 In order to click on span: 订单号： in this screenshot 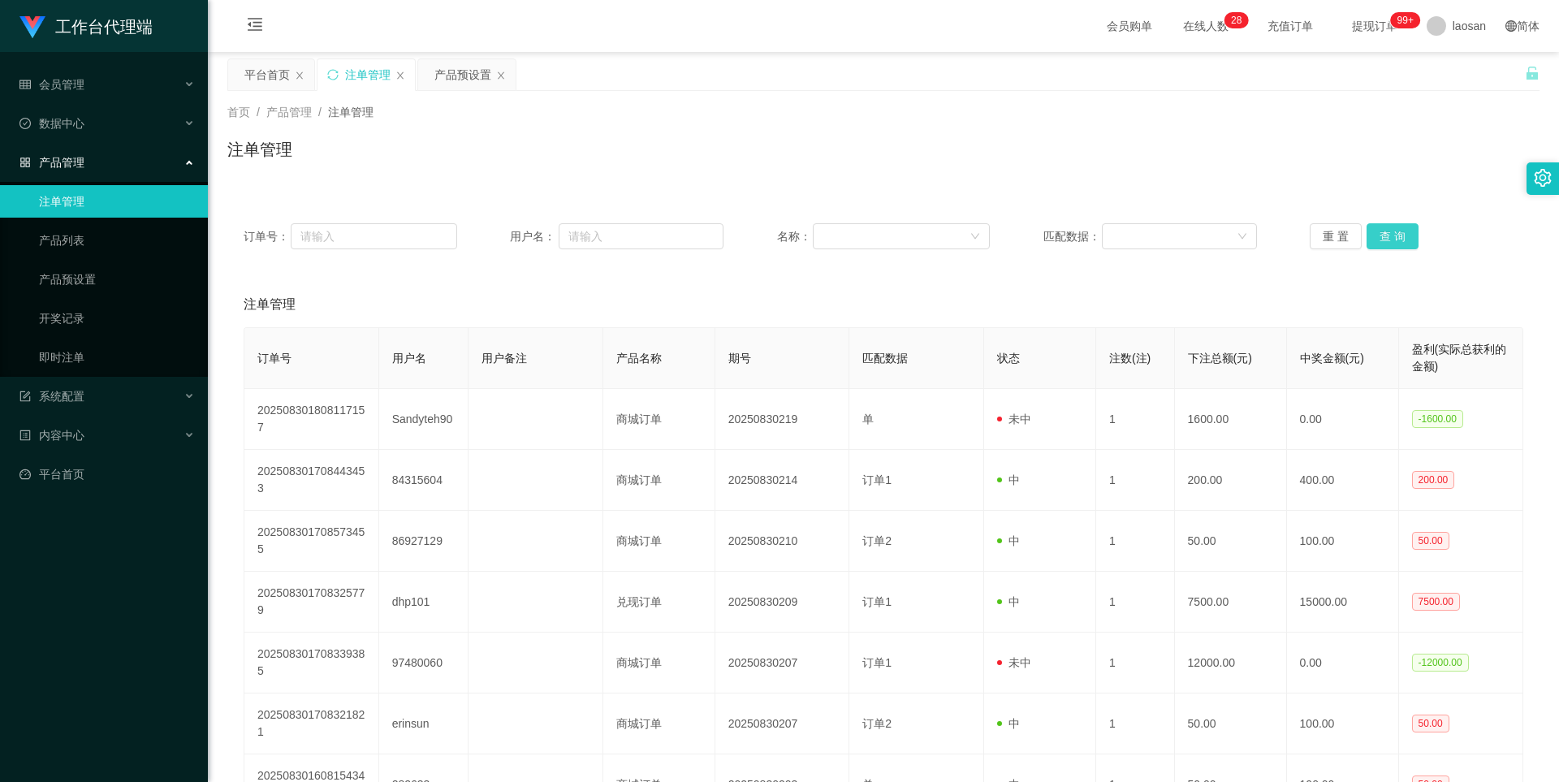, I will do `click(267, 236)`.